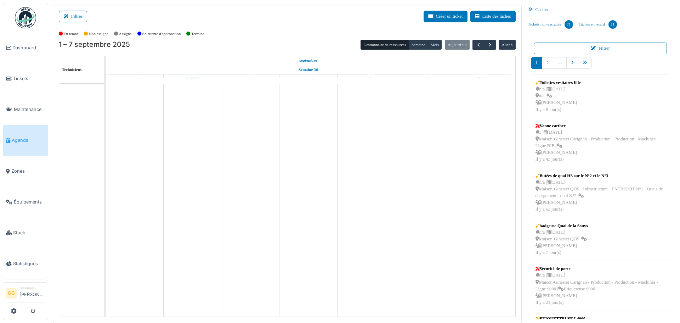 Image resolution: width=680 pixels, height=323 pixels. What do you see at coordinates (192, 79) in the screenshot?
I see `a: 2 septembre 2025` at bounding box center [192, 79].